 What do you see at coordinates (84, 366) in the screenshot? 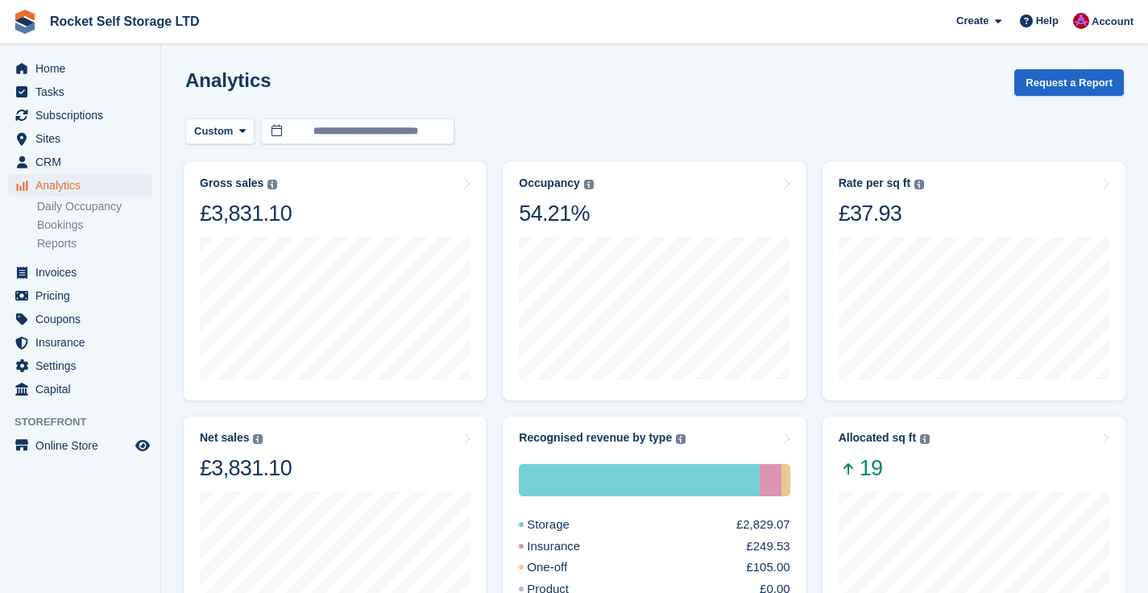
I see `span: Settings` at bounding box center [84, 366].